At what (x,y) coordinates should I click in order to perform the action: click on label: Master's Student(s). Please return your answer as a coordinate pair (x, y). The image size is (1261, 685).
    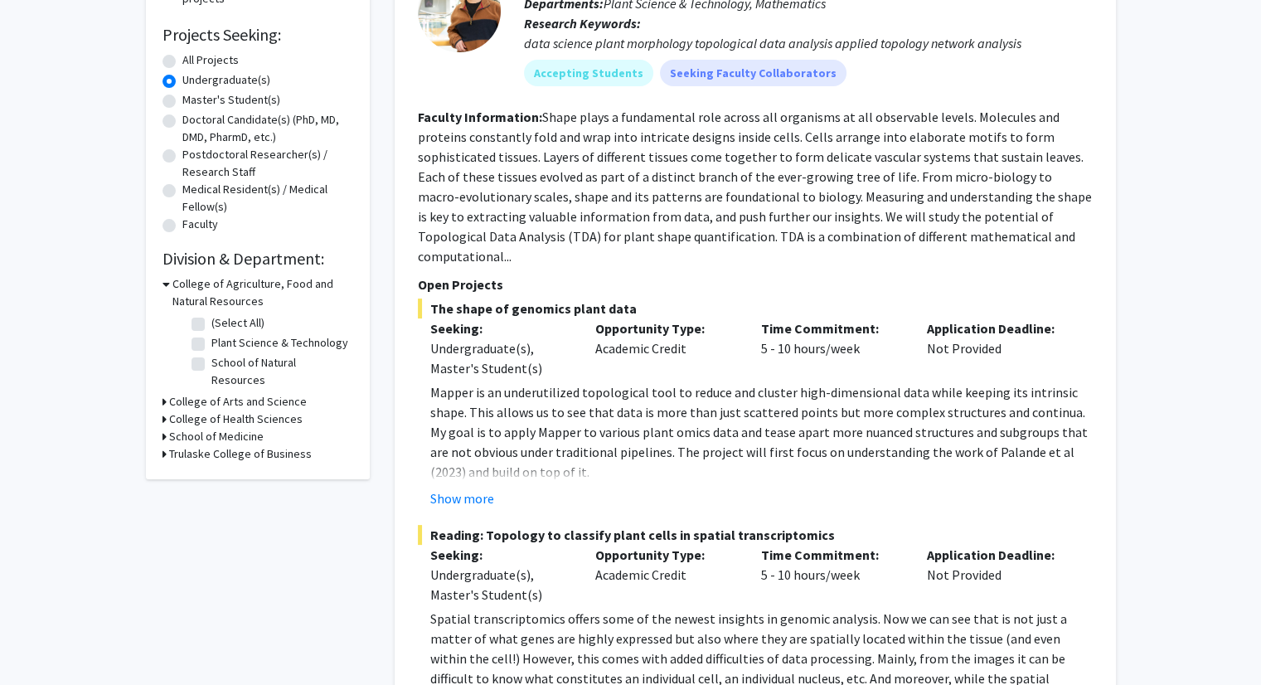
    Looking at the image, I should click on (231, 99).